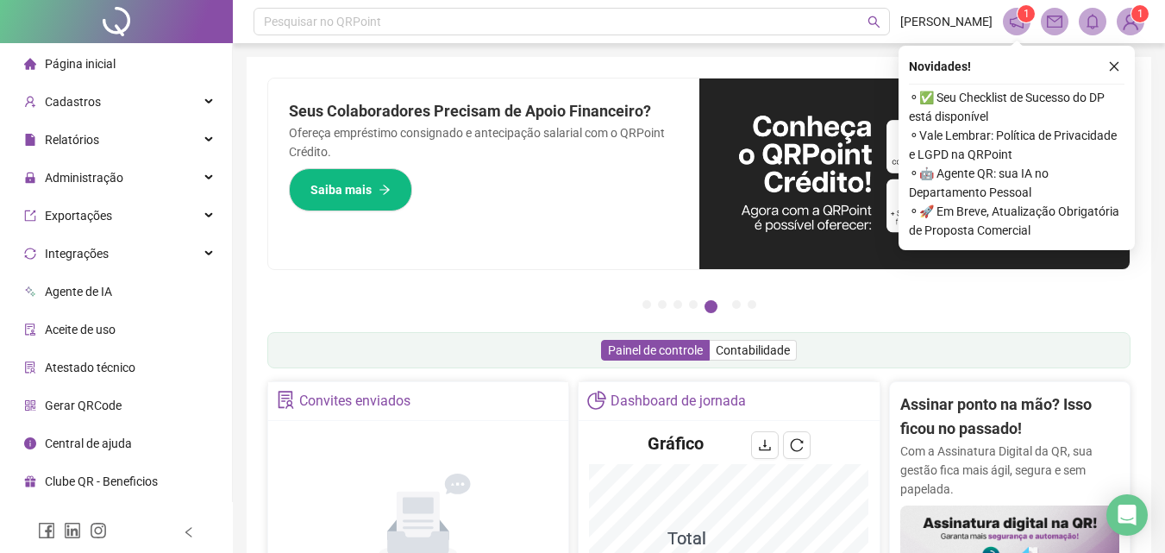  Describe the element at coordinates (693, 304) in the screenshot. I see `button: 4` at that location.